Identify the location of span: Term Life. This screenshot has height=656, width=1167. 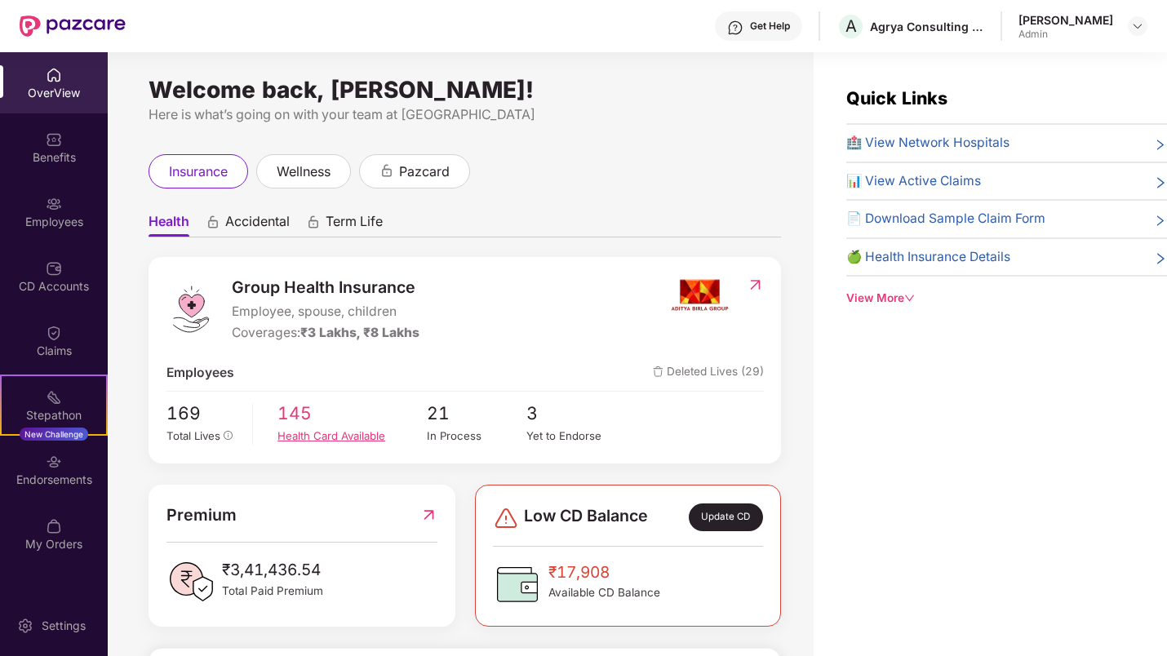
(354, 224).